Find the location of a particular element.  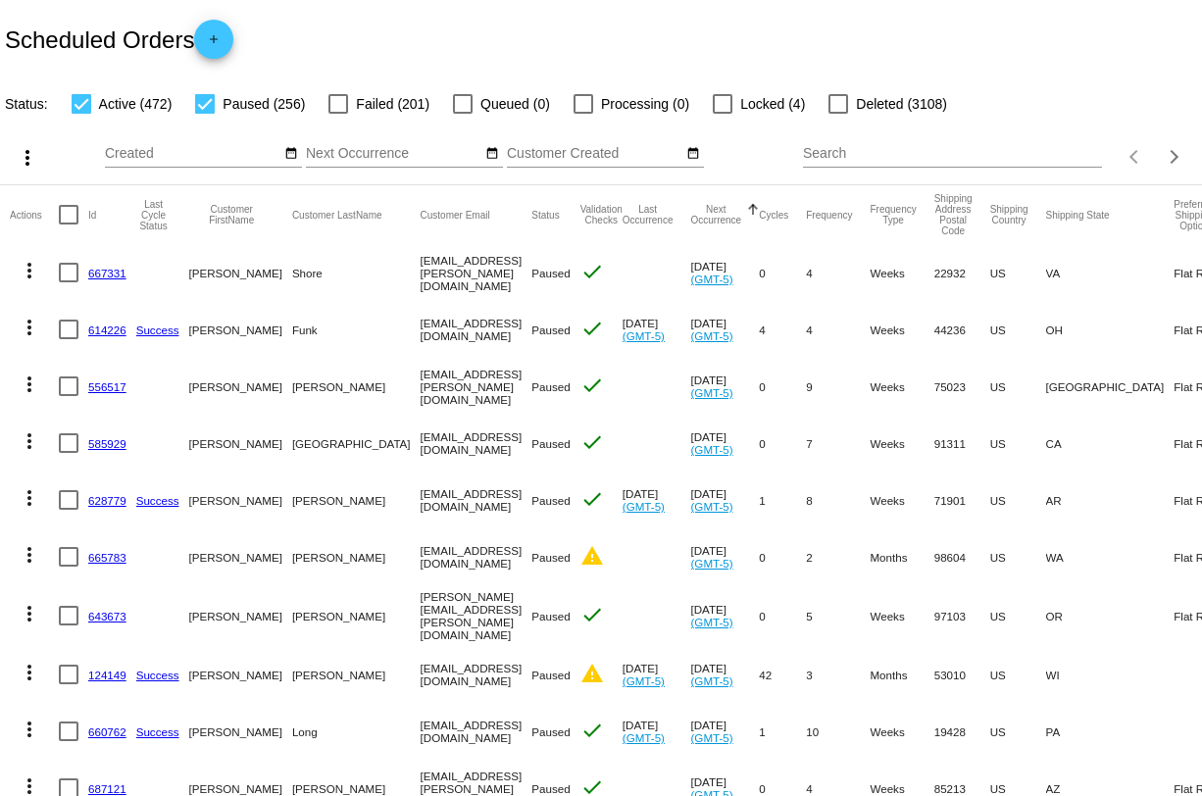

a: 665783 is located at coordinates (107, 557).